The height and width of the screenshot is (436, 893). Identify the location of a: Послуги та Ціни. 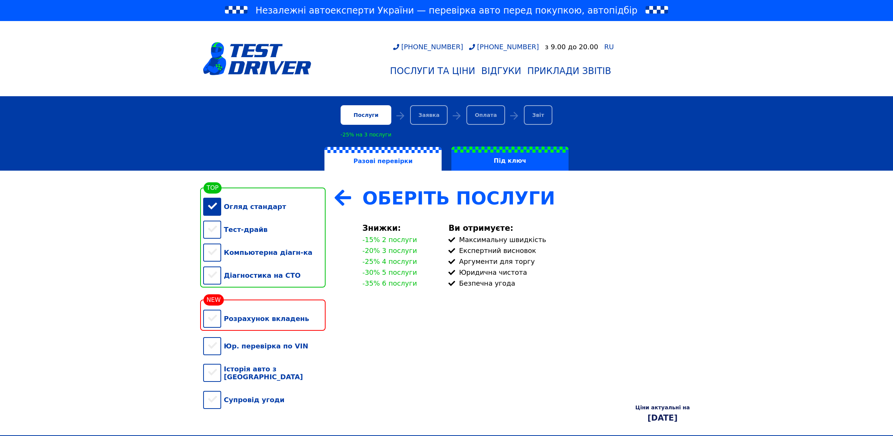
(432, 71).